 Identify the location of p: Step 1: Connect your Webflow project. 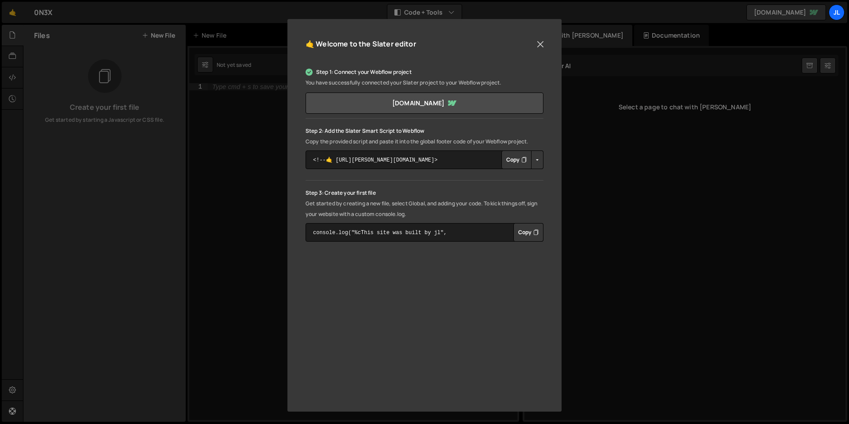
(424, 72).